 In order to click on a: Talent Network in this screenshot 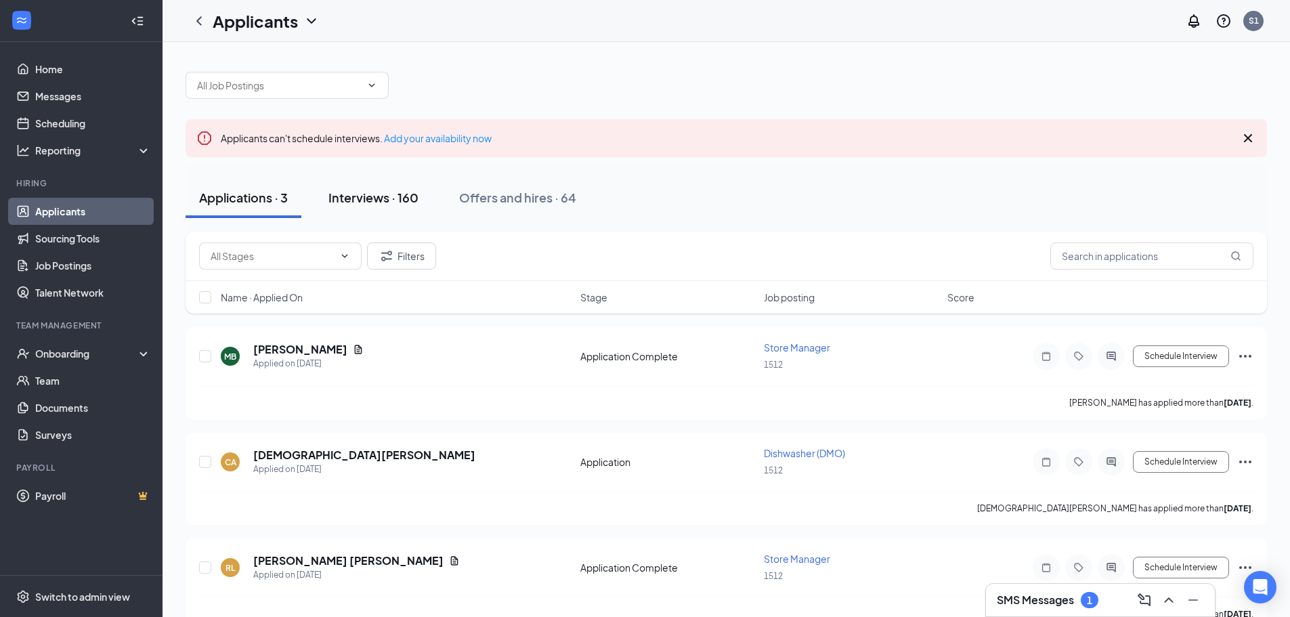, I will do `click(93, 293)`.